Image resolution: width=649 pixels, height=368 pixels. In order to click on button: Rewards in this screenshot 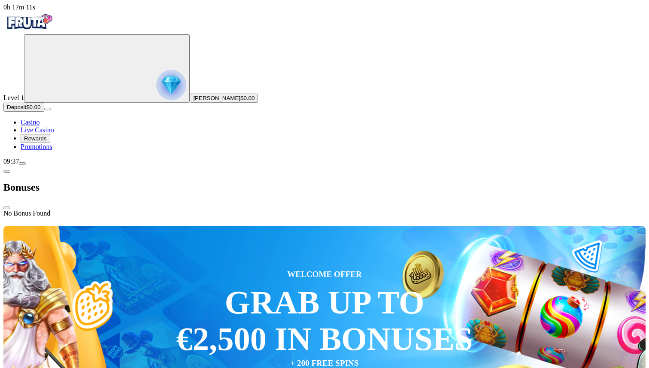, I will do `click(35, 138)`.